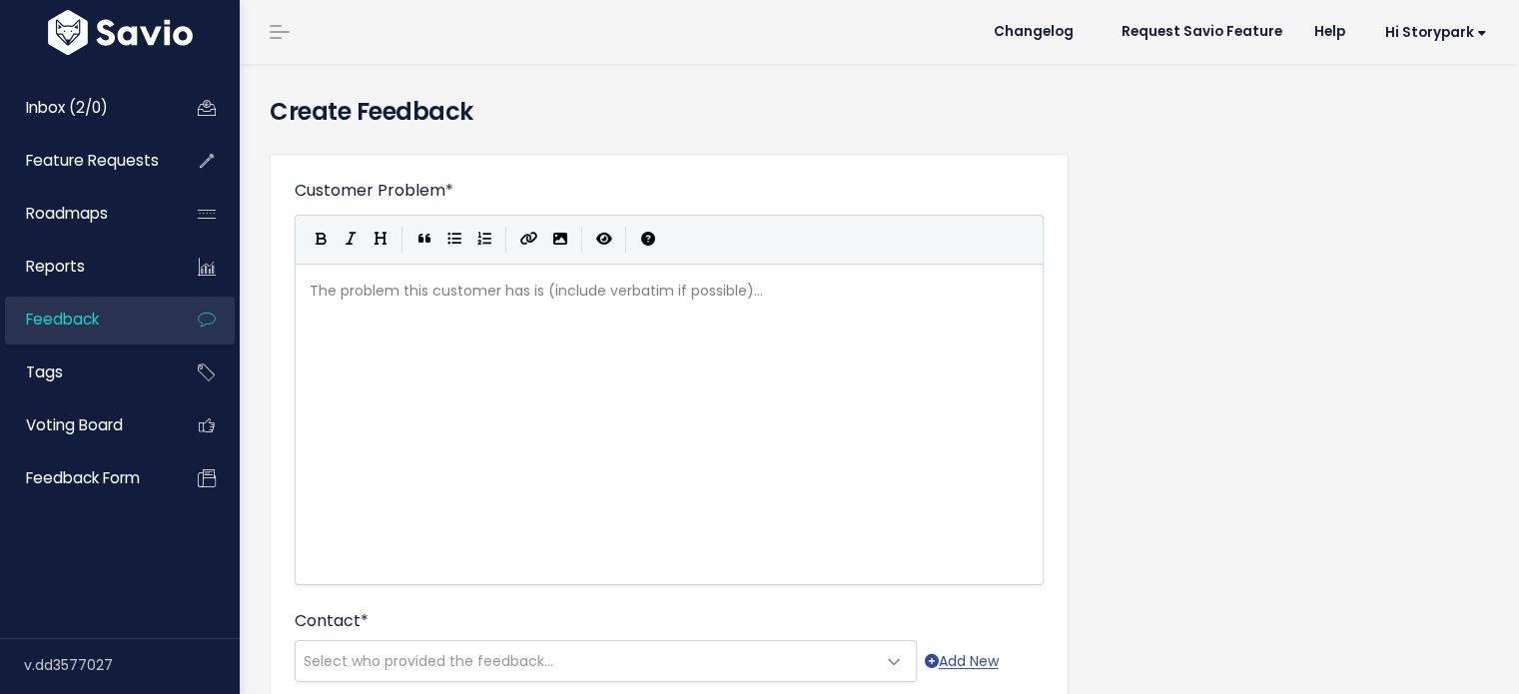 This screenshot has height=694, width=1519. I want to click on span: Hi Storypark, so click(1436, 32).